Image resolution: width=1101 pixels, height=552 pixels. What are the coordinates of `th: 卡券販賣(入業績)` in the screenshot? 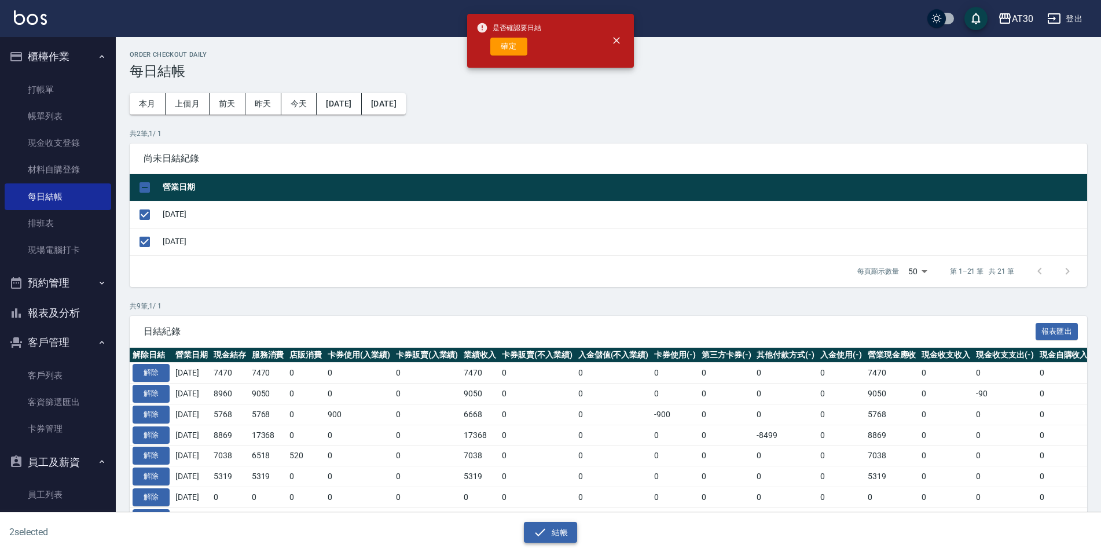 It's located at (427, 355).